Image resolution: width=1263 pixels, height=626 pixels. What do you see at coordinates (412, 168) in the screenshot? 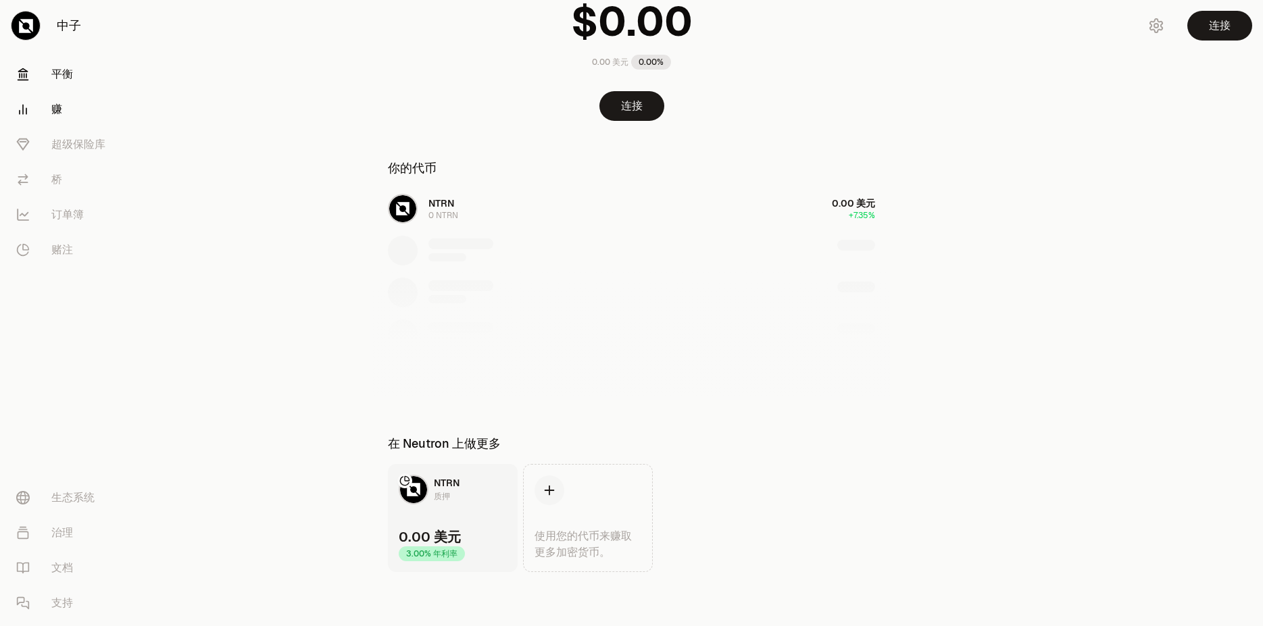
I see `div: 你的代币` at bounding box center [412, 168].